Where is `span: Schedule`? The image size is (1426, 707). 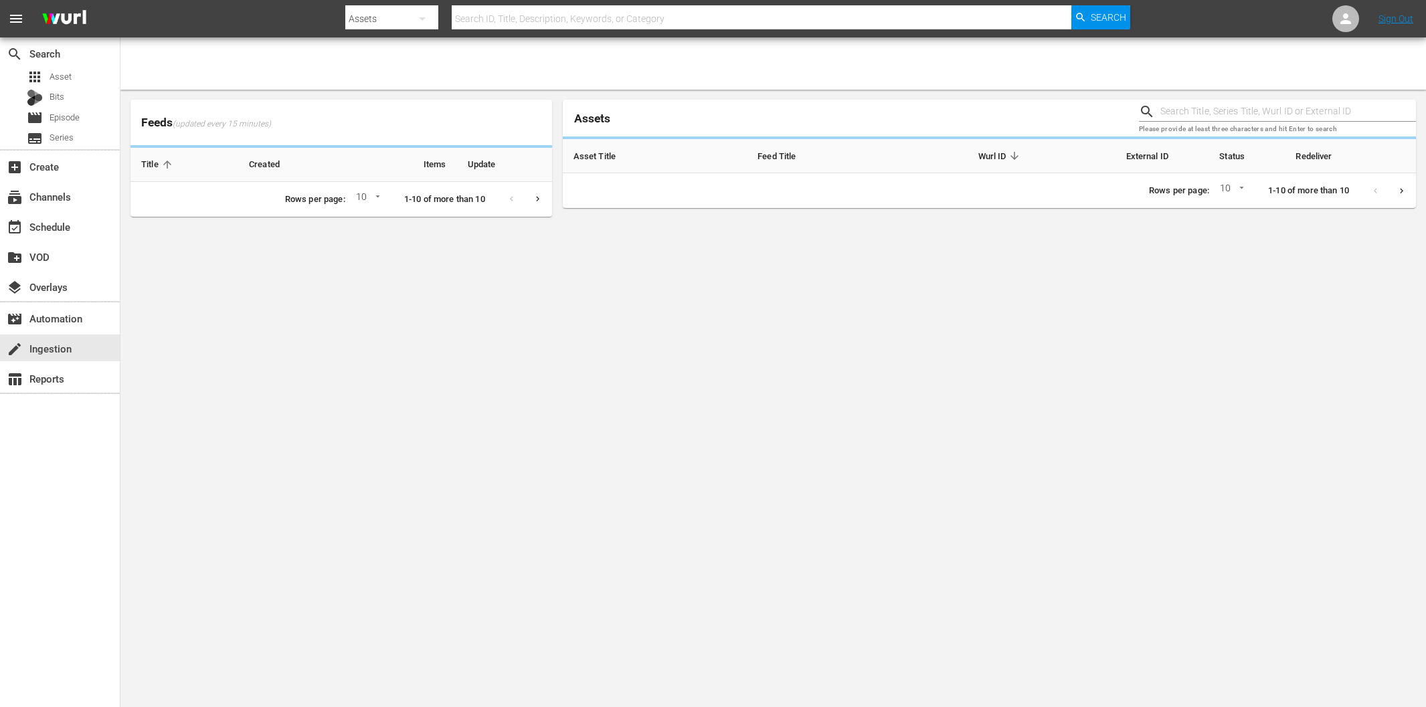
span: Schedule is located at coordinates (15, 228).